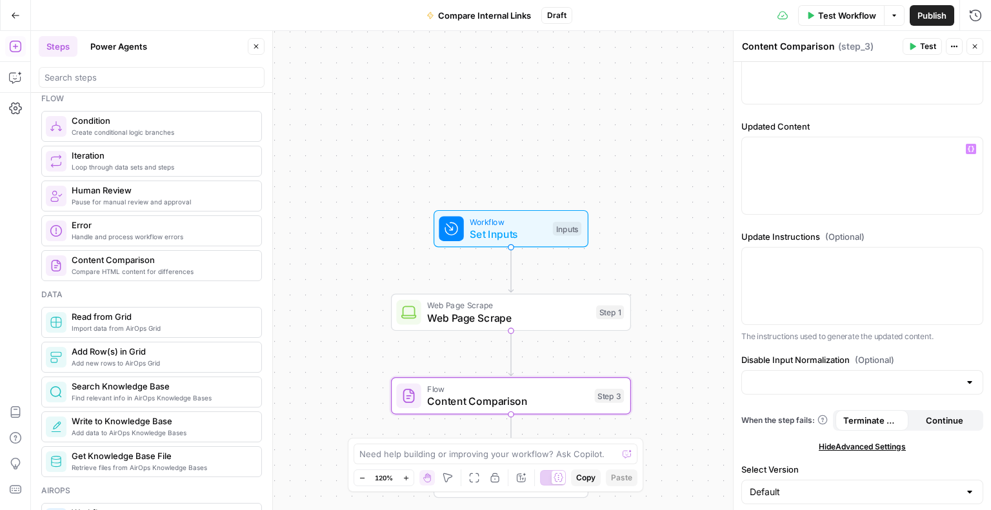 This screenshot has height=510, width=991. I want to click on span: Test, so click(928, 46).